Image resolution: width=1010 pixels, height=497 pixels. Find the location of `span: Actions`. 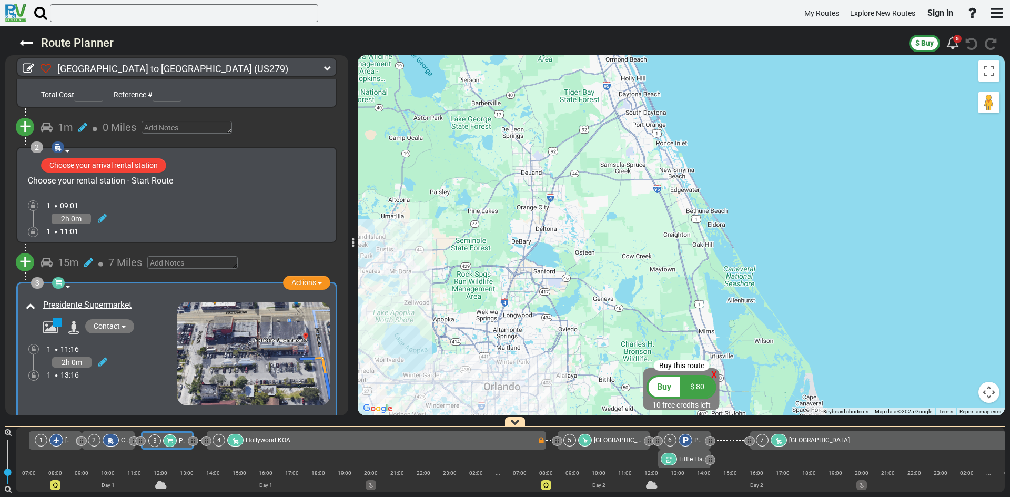

span: Actions is located at coordinates (303, 282).